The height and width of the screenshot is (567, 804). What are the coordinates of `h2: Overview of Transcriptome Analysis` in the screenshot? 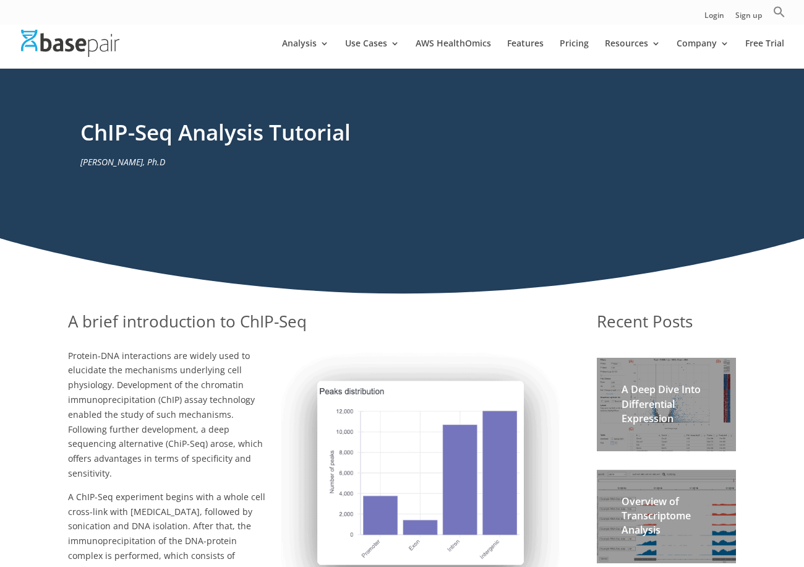 It's located at (666, 519).